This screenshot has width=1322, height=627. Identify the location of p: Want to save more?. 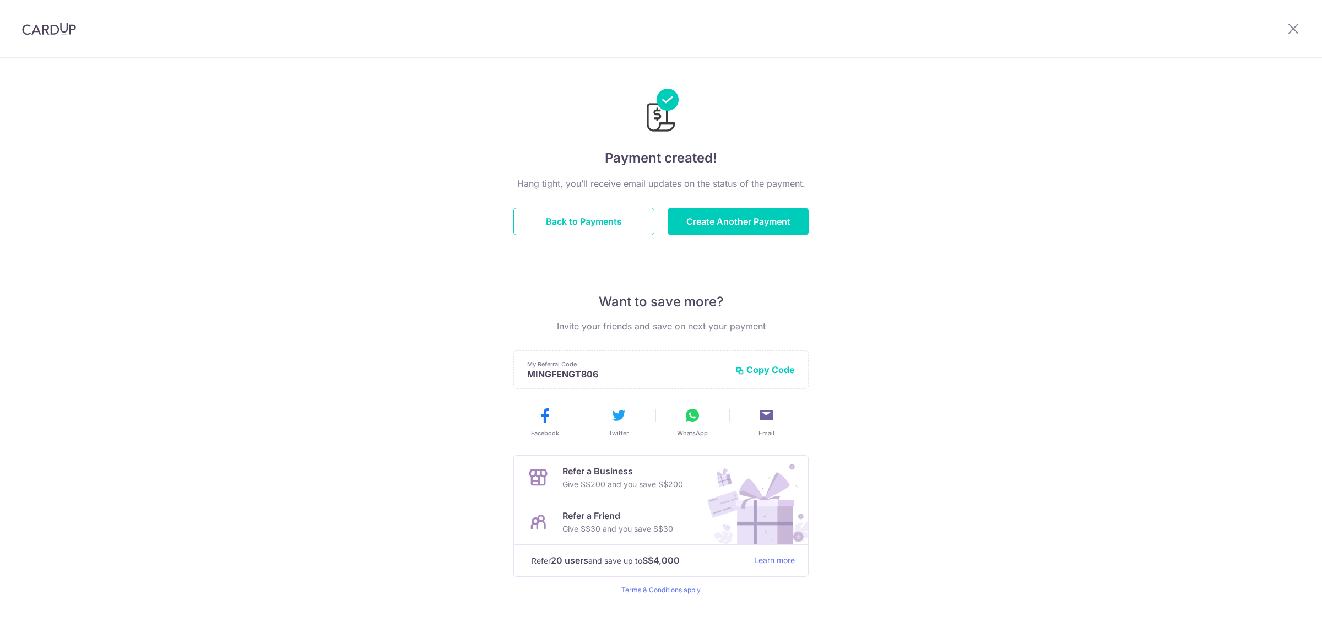
(661, 302).